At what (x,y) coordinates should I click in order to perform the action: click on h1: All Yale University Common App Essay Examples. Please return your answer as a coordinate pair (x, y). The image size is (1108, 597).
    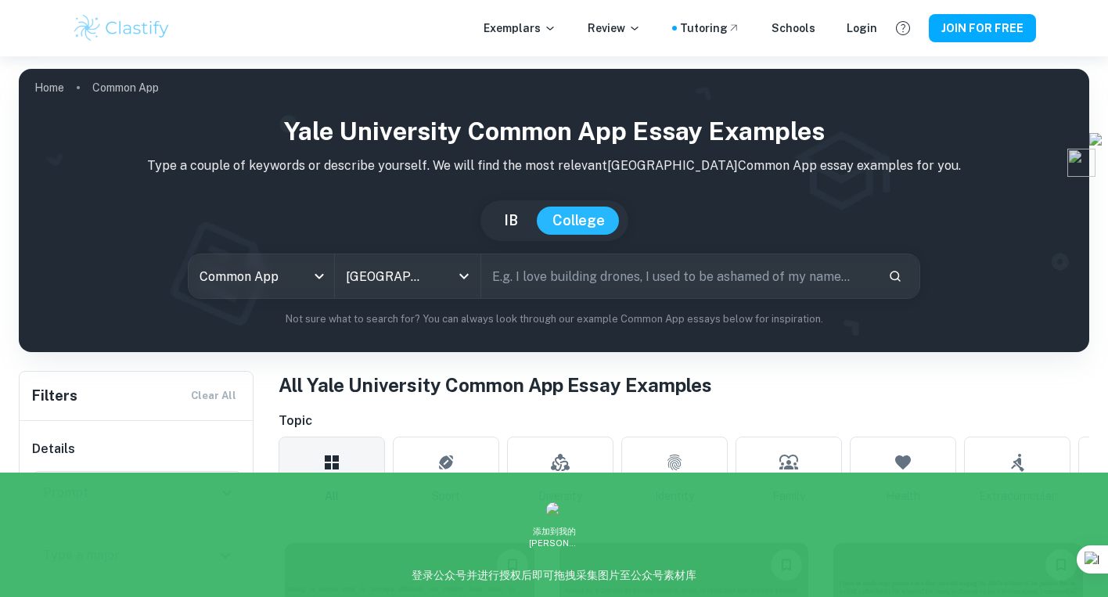
    Looking at the image, I should click on (684, 385).